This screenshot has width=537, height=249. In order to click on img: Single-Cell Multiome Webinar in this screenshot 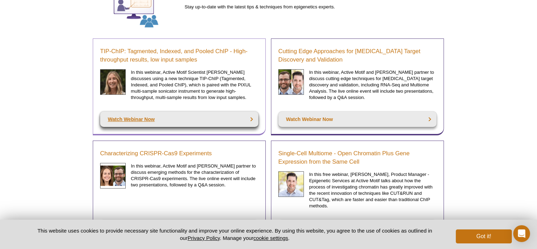, I will do `click(291, 184)`.